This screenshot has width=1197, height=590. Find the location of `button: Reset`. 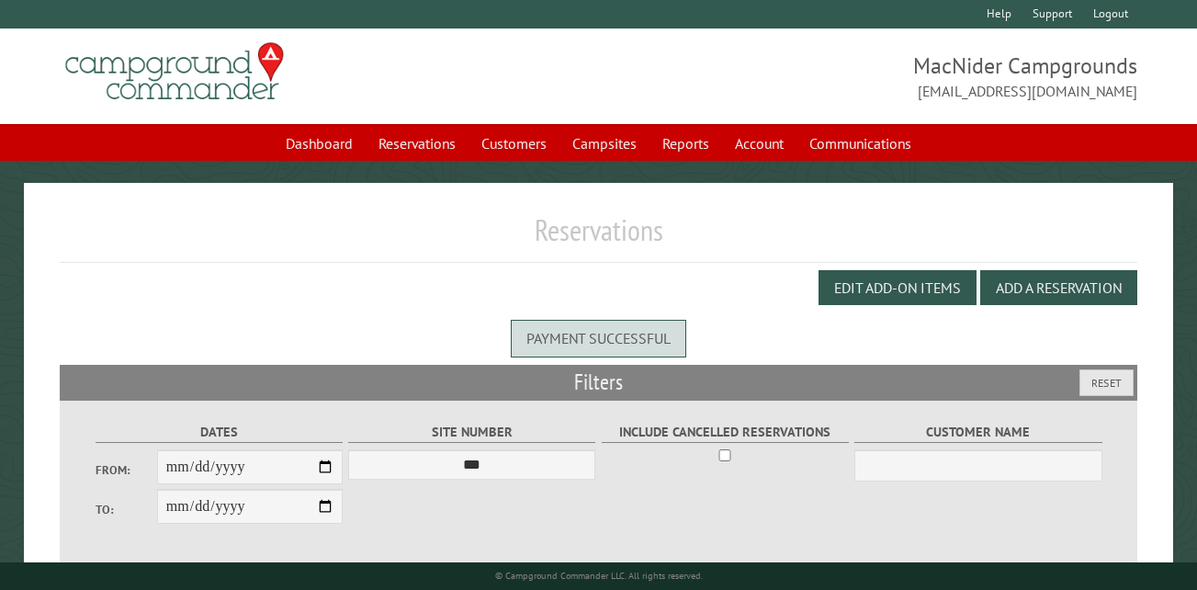

button: Reset is located at coordinates (1106, 382).